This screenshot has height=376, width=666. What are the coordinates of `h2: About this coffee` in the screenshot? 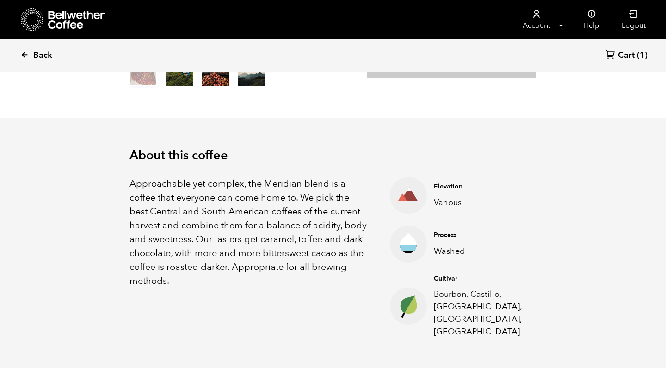 It's located at (333, 155).